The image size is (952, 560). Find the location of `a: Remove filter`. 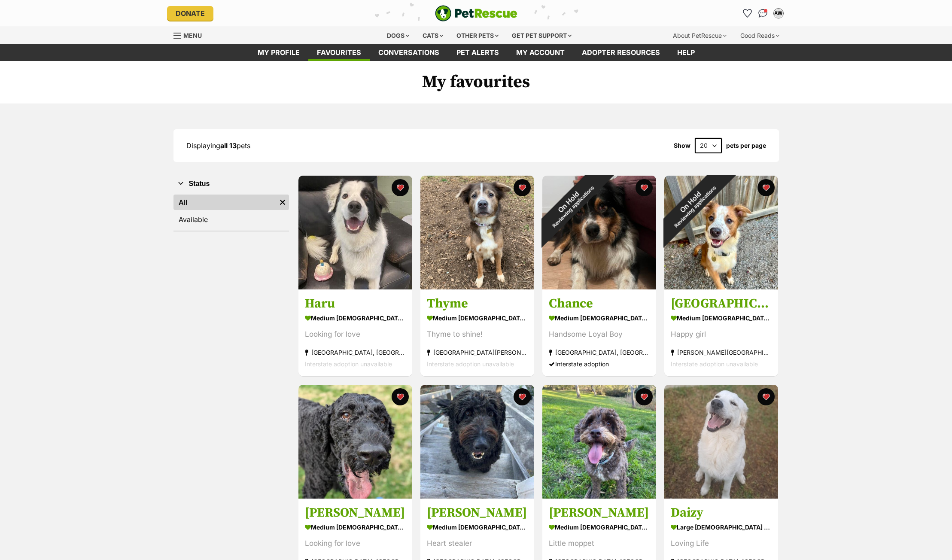

a: Remove filter is located at coordinates (283, 202).